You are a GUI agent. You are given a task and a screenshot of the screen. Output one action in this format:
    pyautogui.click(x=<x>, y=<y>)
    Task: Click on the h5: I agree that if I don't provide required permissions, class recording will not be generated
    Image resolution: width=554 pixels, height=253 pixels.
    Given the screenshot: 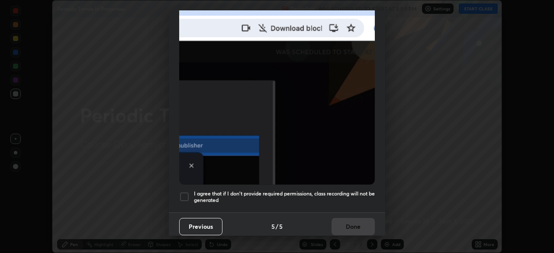 What is the action you would take?
    pyautogui.click(x=284, y=197)
    